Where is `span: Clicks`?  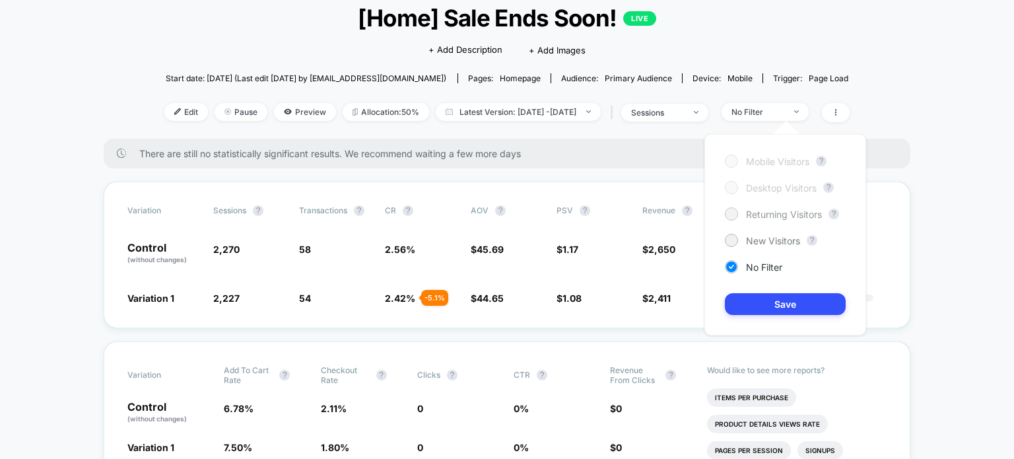 span: Clicks is located at coordinates (428, 374).